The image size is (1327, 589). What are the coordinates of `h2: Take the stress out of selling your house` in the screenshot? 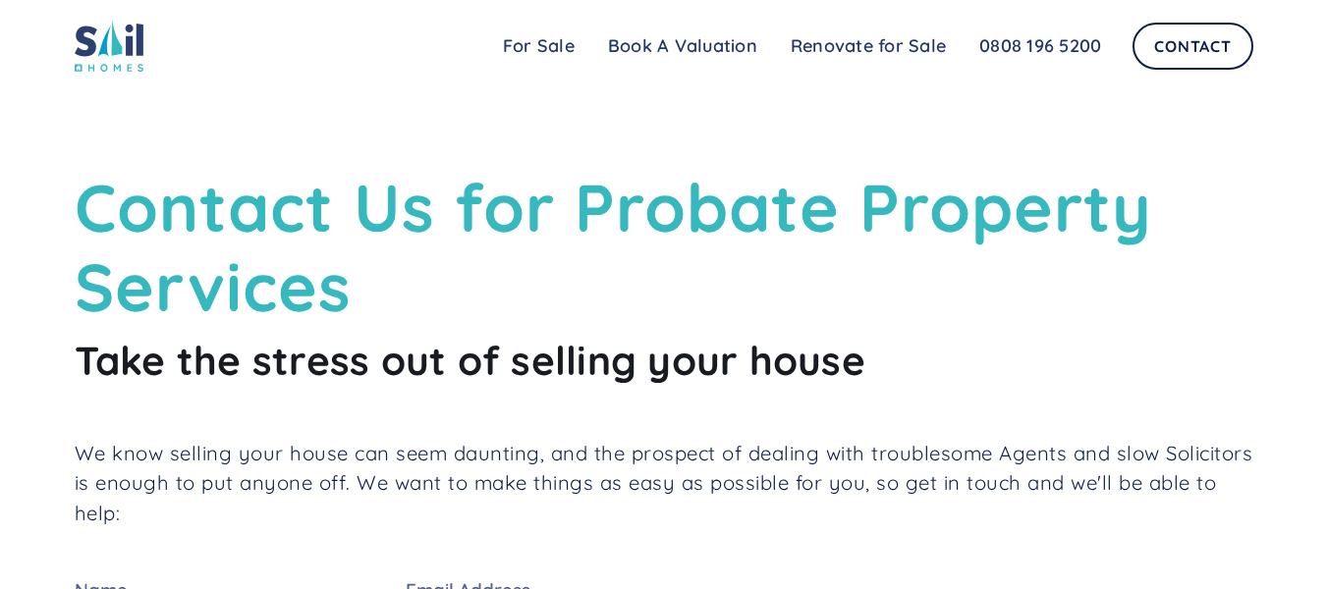 It's located at (664, 360).